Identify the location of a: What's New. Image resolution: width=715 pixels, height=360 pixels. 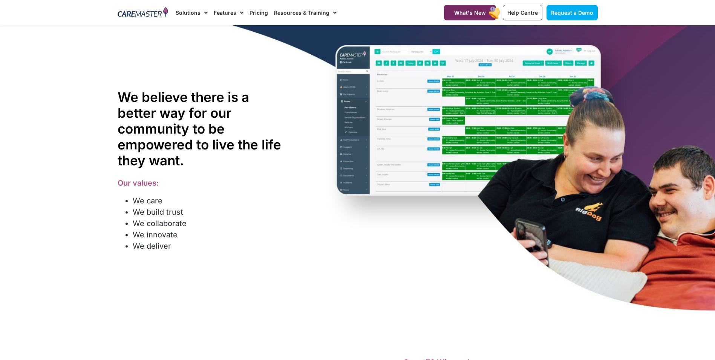
(470, 12).